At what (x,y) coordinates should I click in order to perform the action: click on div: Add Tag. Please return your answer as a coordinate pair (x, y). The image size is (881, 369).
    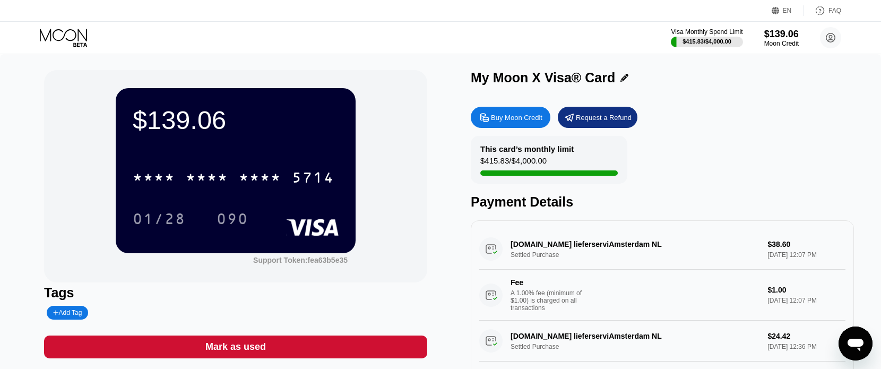
    Looking at the image, I should click on (67, 313).